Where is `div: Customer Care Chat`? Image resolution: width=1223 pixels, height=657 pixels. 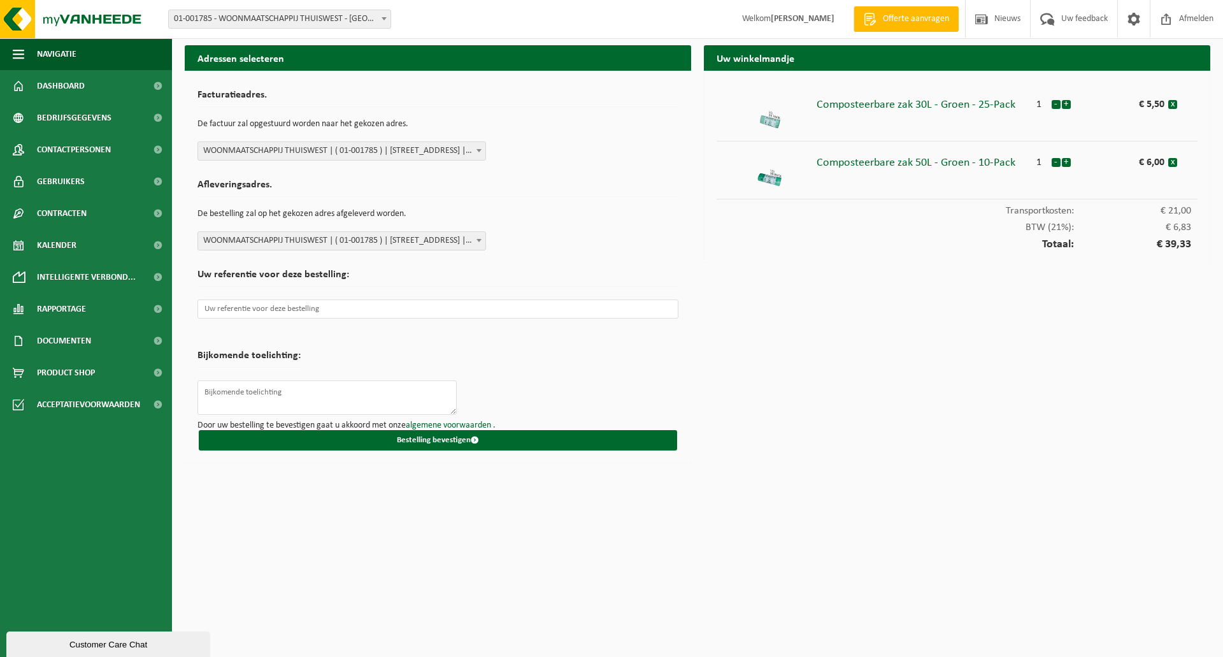 div: Customer Care Chat is located at coordinates (102, 15).